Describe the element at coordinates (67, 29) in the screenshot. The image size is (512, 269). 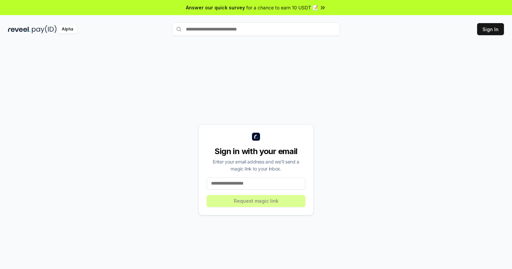
I see `div: Alpha` at that location.